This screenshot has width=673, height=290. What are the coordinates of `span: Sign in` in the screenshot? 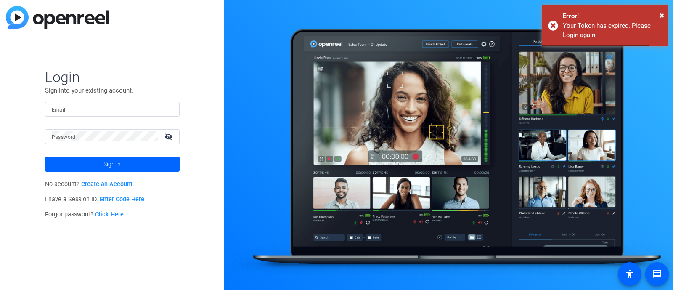 It's located at (112, 164).